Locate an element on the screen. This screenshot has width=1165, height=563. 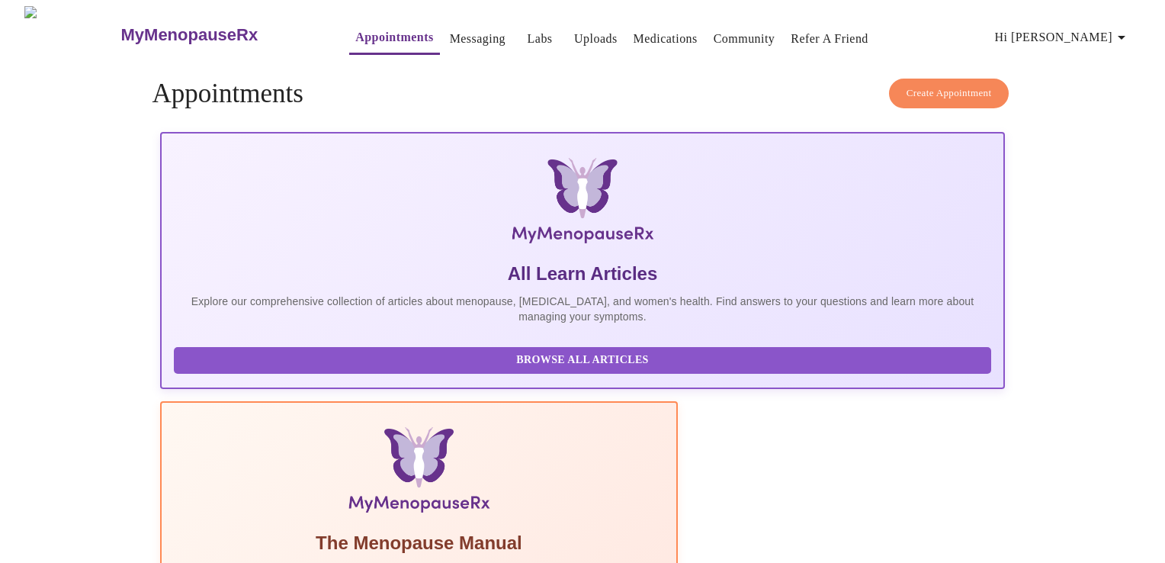
button: Refer a Friend is located at coordinates (830, 39).